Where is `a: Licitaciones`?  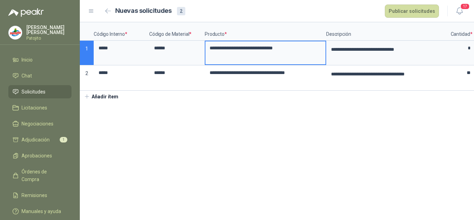 a: Licitaciones is located at coordinates (40, 108).